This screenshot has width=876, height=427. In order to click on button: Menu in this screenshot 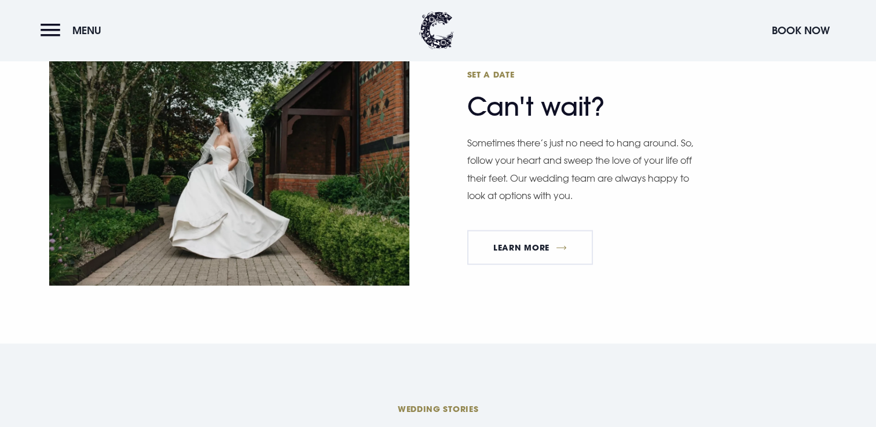, I will do `click(74, 30)`.